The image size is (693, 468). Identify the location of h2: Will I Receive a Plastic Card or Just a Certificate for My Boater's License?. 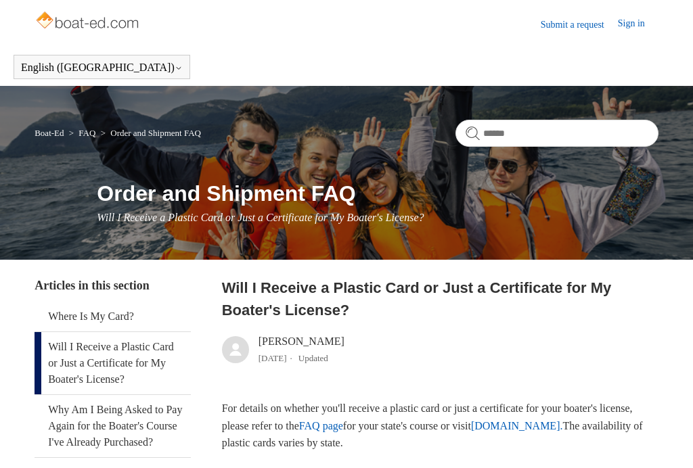
(440, 299).